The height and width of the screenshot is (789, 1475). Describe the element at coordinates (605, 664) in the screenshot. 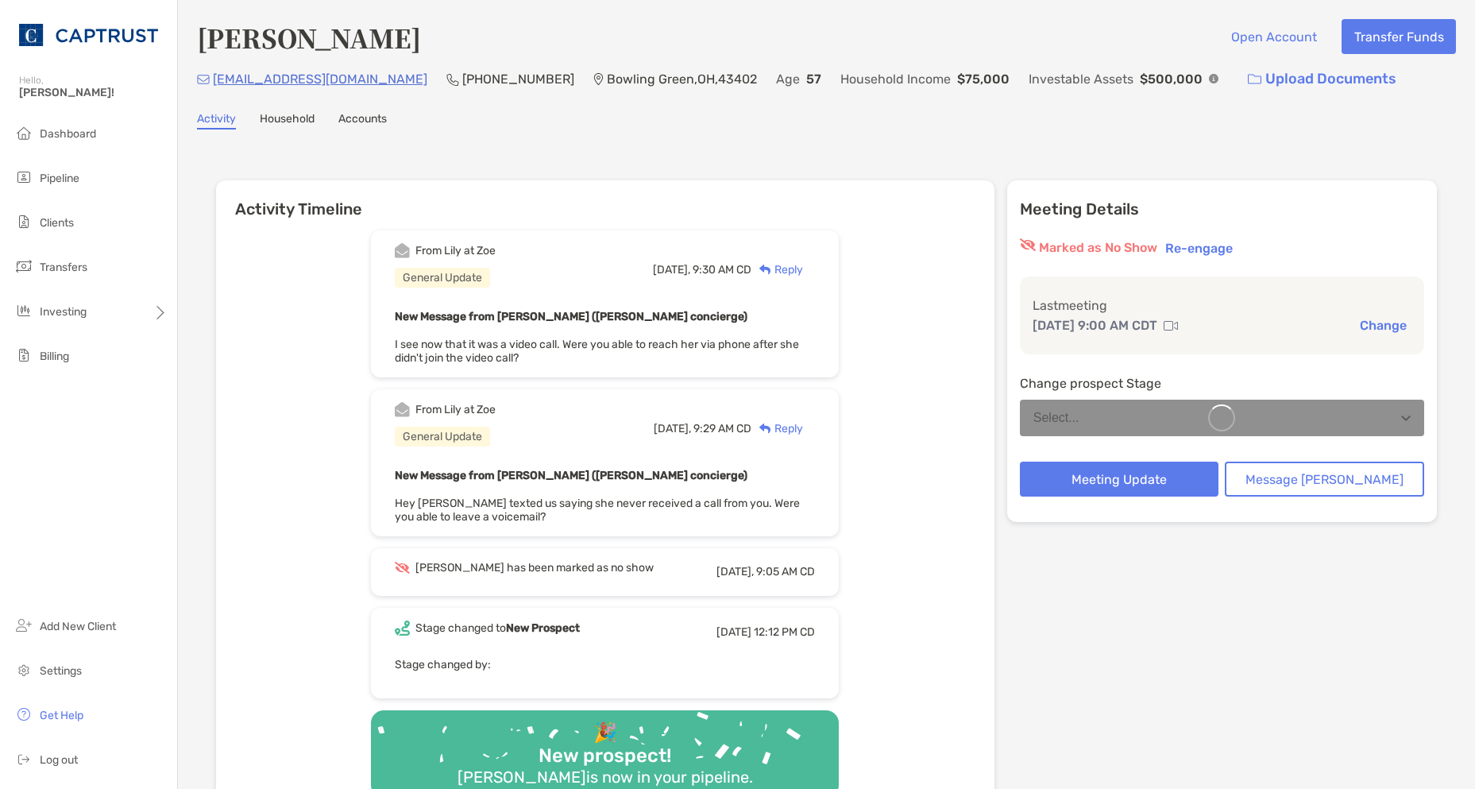

I see `p: Stage changed by:` at that location.